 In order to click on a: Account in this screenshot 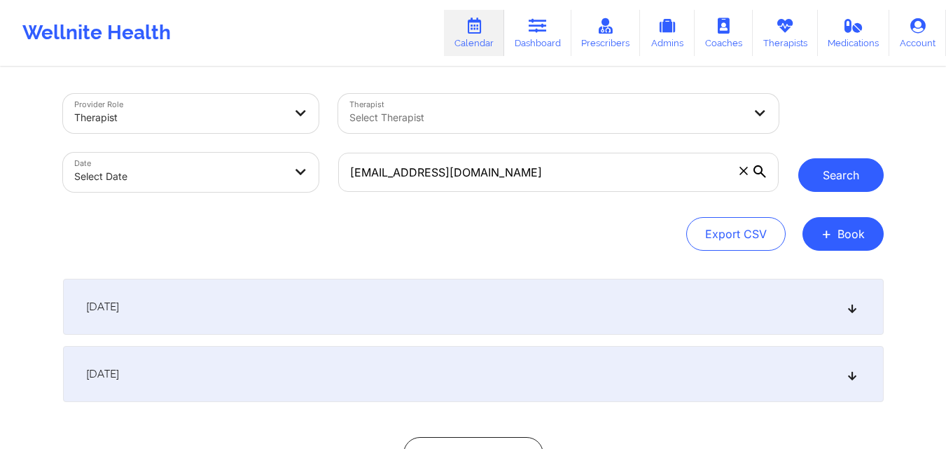, I will do `click(917, 33)`.